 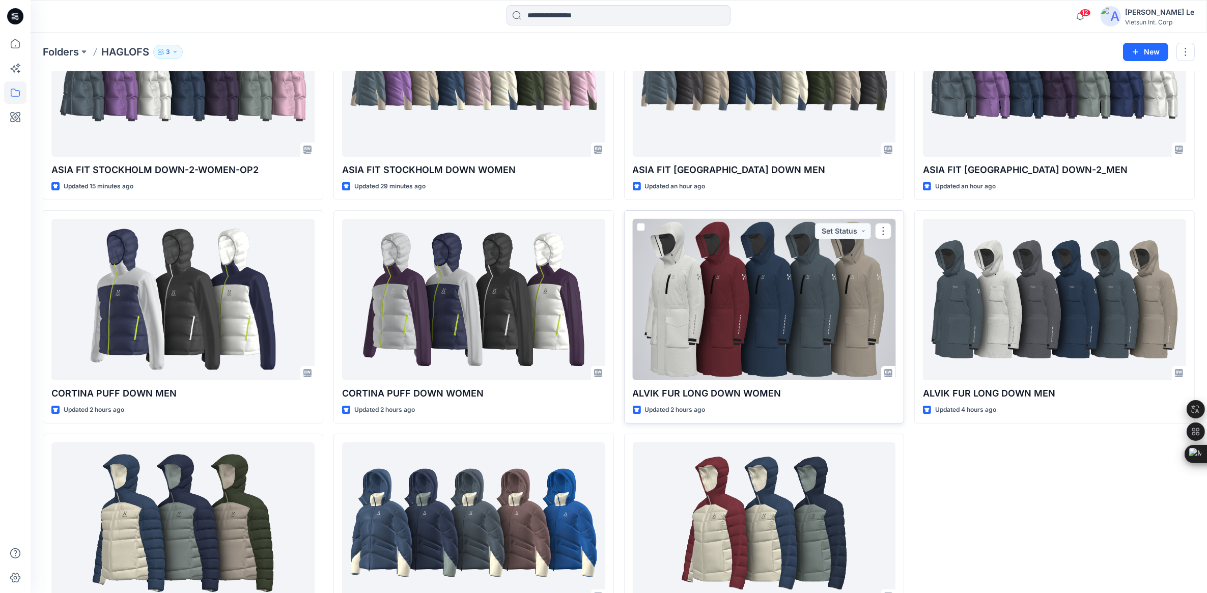 What do you see at coordinates (473, 393) in the screenshot?
I see `p: CORTINA PUFF DOWN WOMEN` at bounding box center [473, 393].